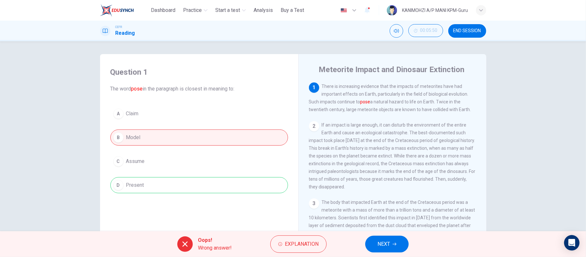 This screenshot has width=586, height=257. I want to click on button: 00:05:50, so click(425, 31).